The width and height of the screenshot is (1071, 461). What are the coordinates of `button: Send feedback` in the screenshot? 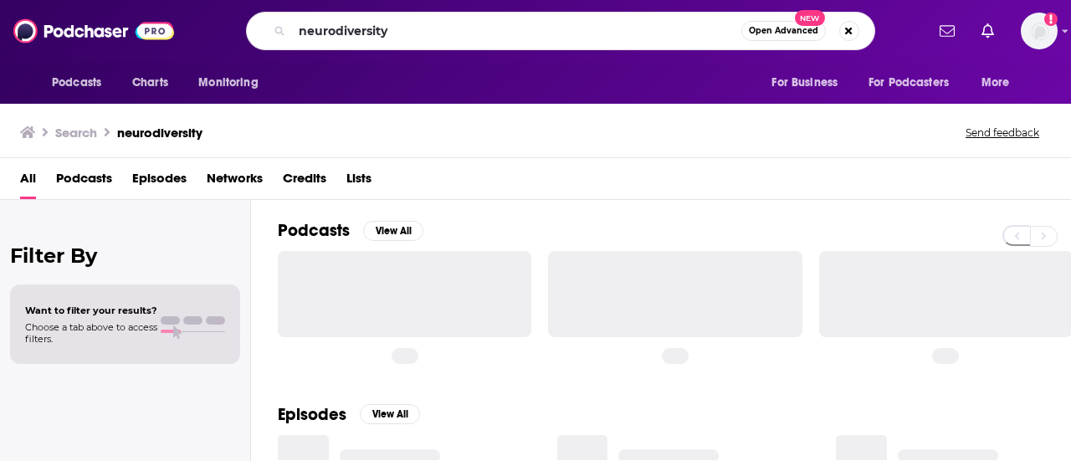 It's located at (1003, 132).